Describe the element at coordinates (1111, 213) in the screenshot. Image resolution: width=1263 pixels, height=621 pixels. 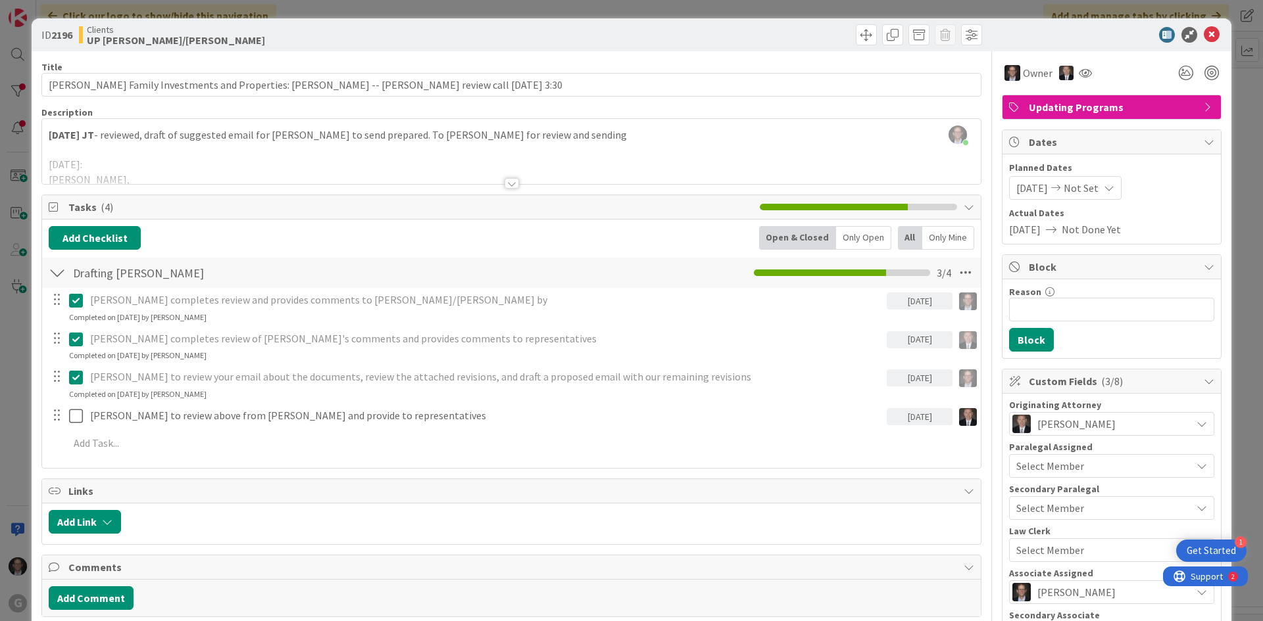
I see `span: Actual Dates` at that location.